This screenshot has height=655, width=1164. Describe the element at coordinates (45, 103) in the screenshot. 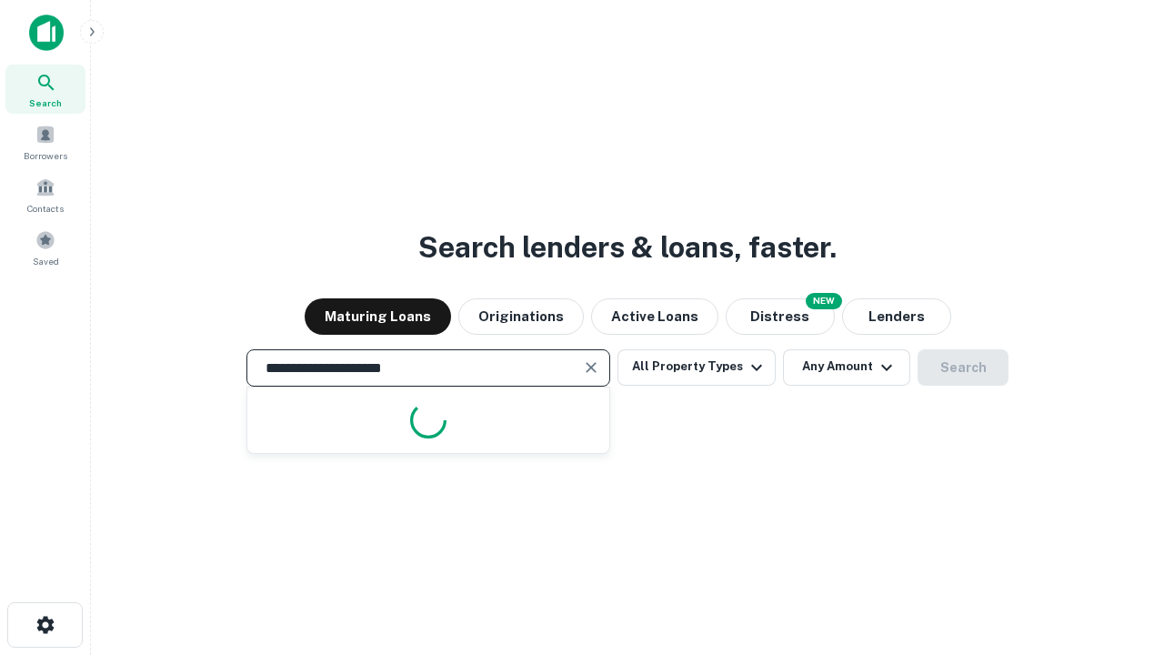

I see `span: Search` at that location.